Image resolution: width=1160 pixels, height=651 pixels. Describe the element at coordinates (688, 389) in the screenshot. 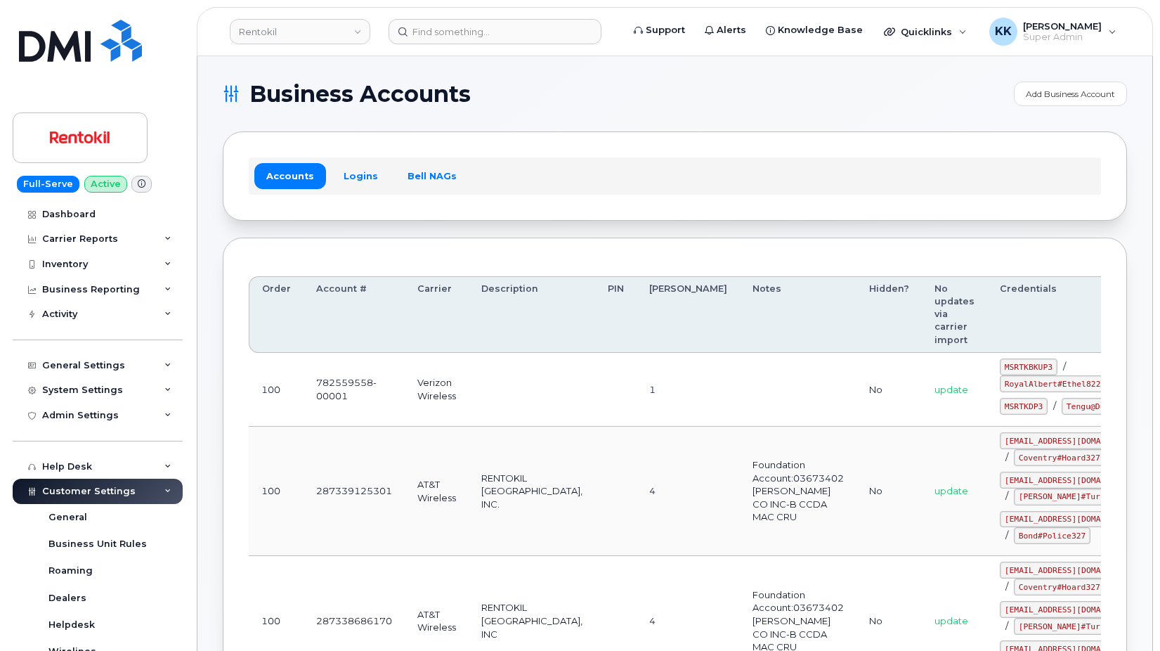

I see `td: 1` at that location.